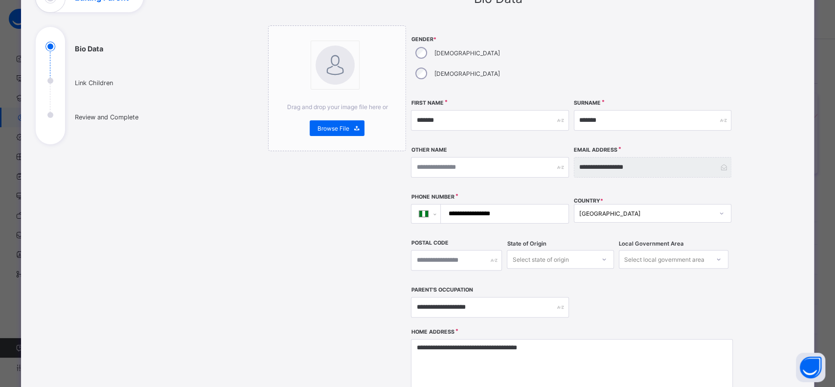 The height and width of the screenshot is (387, 835). I want to click on img: bannerImage, so click(335, 65).